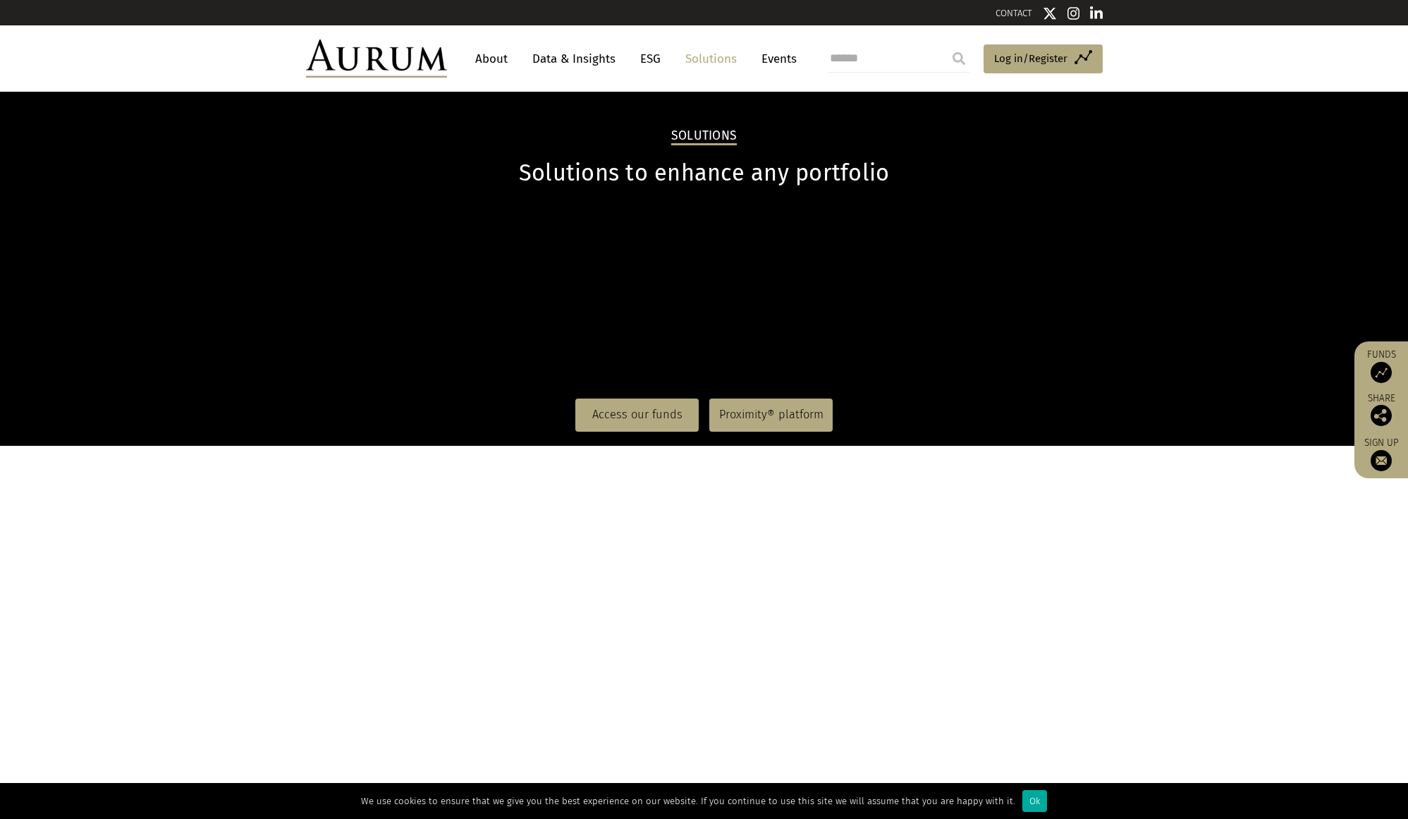 This screenshot has width=1408, height=819. What do you see at coordinates (1034, 800) in the screenshot?
I see `div: Ok` at bounding box center [1034, 800].